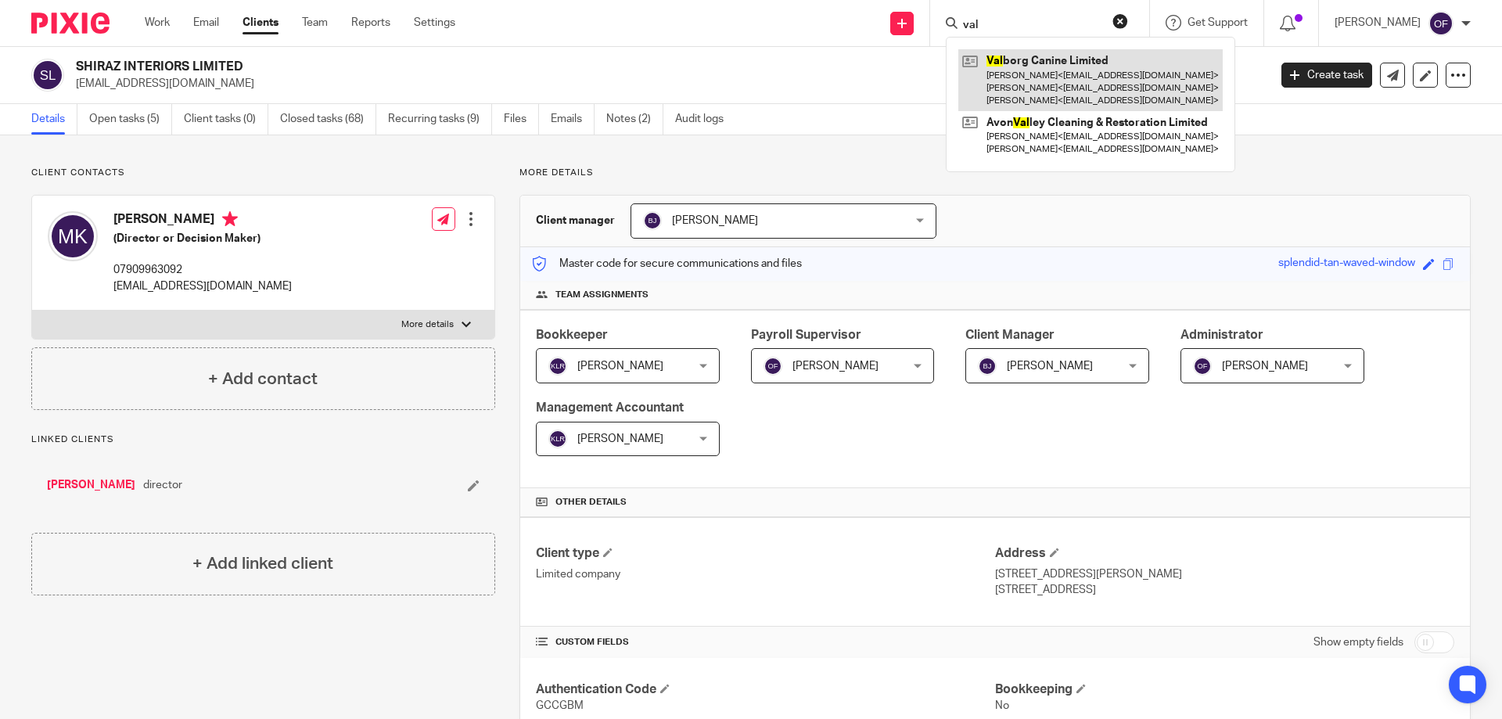 The height and width of the screenshot is (719, 1502). What do you see at coordinates (572, 119) in the screenshot?
I see `a: Emails` at bounding box center [572, 119].